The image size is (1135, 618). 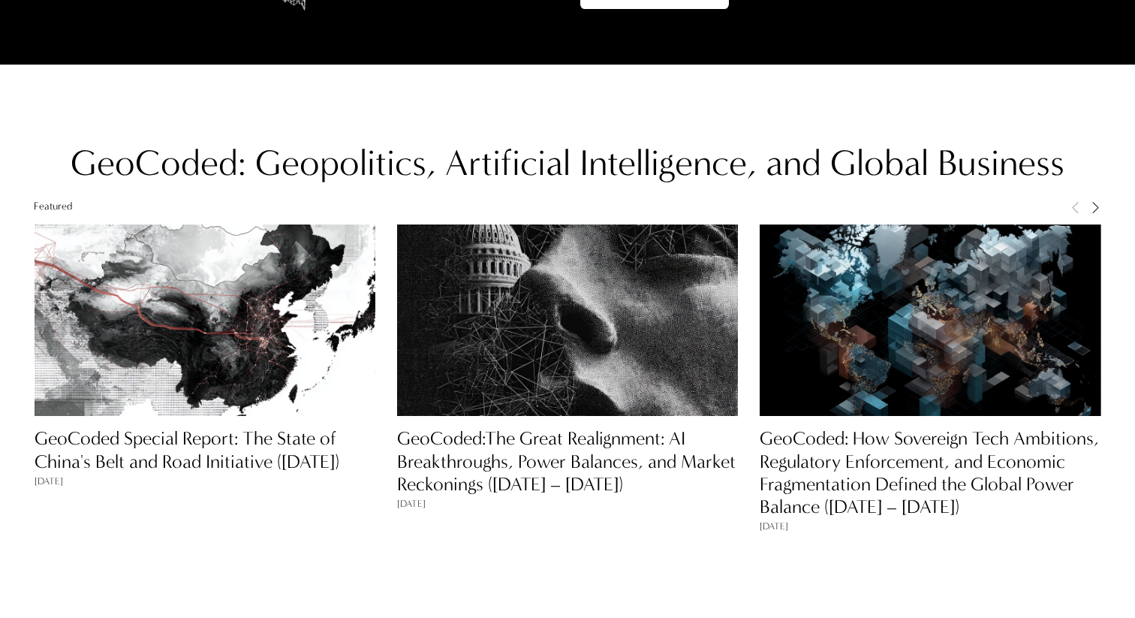 What do you see at coordinates (567, 320) in the screenshot?
I see `a: GeoCoded:The Great Realignment: AI Breakthroughs, Power Balances, and Market Reckonings (August 5...` at bounding box center [567, 320].